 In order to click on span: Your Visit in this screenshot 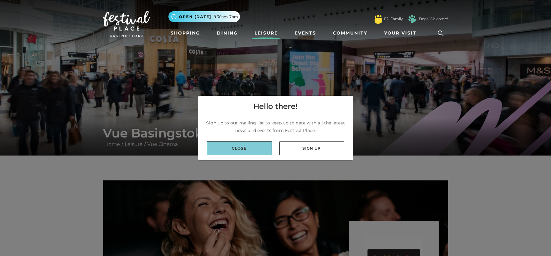, I will do `click(400, 33)`.